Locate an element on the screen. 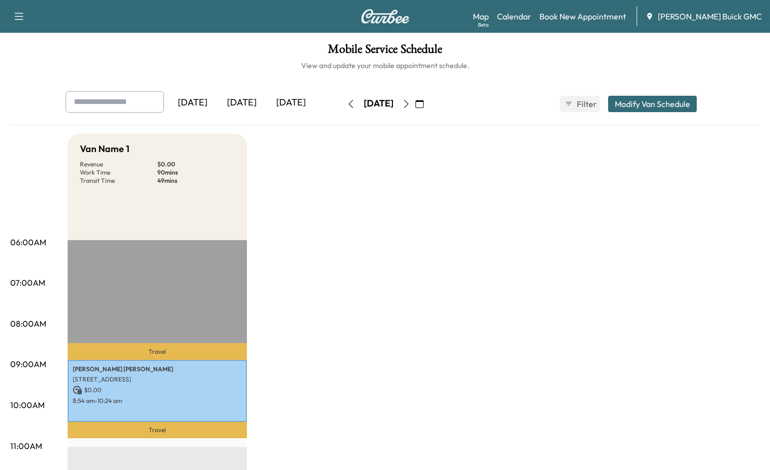 The height and width of the screenshot is (470, 770). button: Filter is located at coordinates (580, 104).